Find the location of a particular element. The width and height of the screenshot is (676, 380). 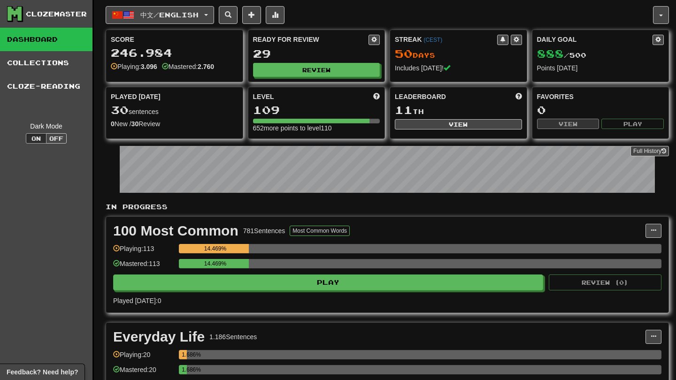

div: 652 more points to level 110 is located at coordinates (316, 128).